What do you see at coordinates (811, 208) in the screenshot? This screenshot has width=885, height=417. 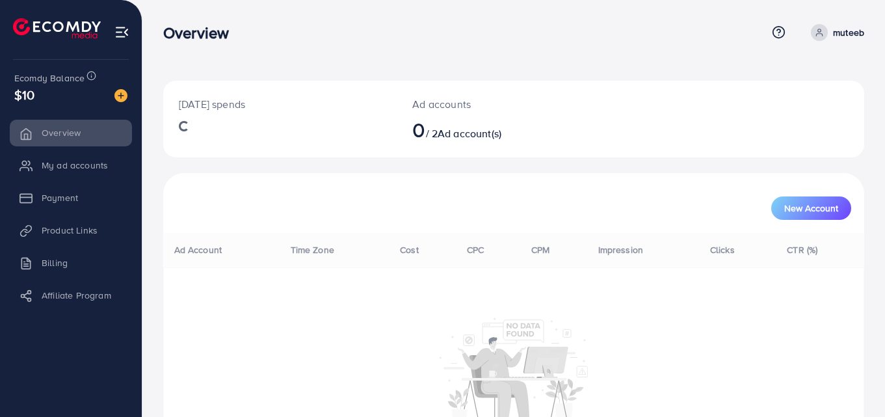 I see `span: New Account` at bounding box center [811, 208].